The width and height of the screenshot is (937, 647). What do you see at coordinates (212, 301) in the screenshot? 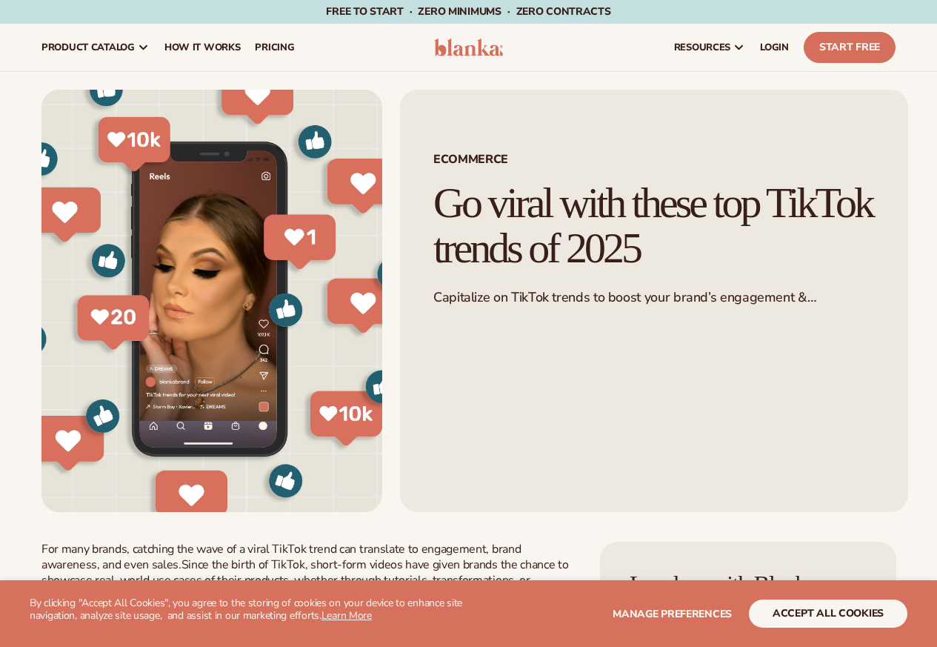
I see `img: Smartphone displaying a beauty-focused TikTok reel surrounded by like and reaction icons, emphasi...` at bounding box center [212, 301].